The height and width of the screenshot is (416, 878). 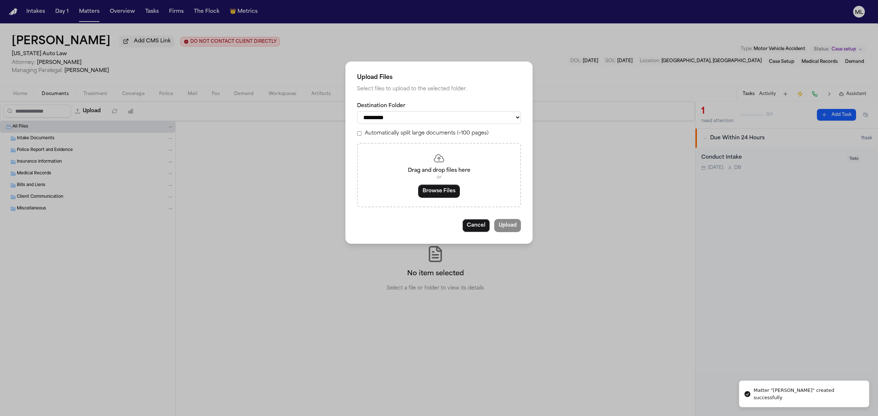 I want to click on button: Upload, so click(x=508, y=226).